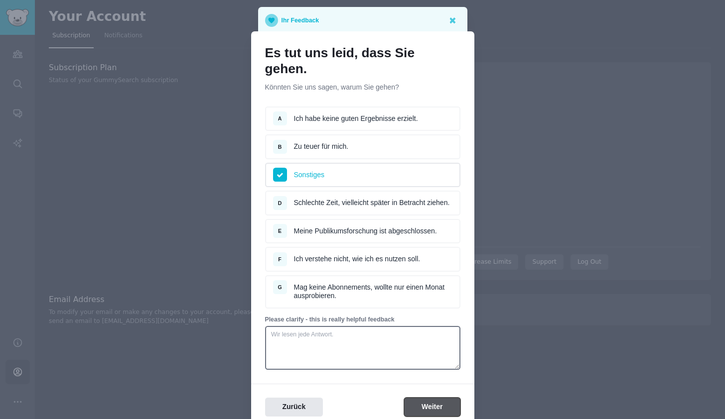 This screenshot has width=725, height=419. Describe the element at coordinates (279, 287) in the screenshot. I see `span: G` at that location.